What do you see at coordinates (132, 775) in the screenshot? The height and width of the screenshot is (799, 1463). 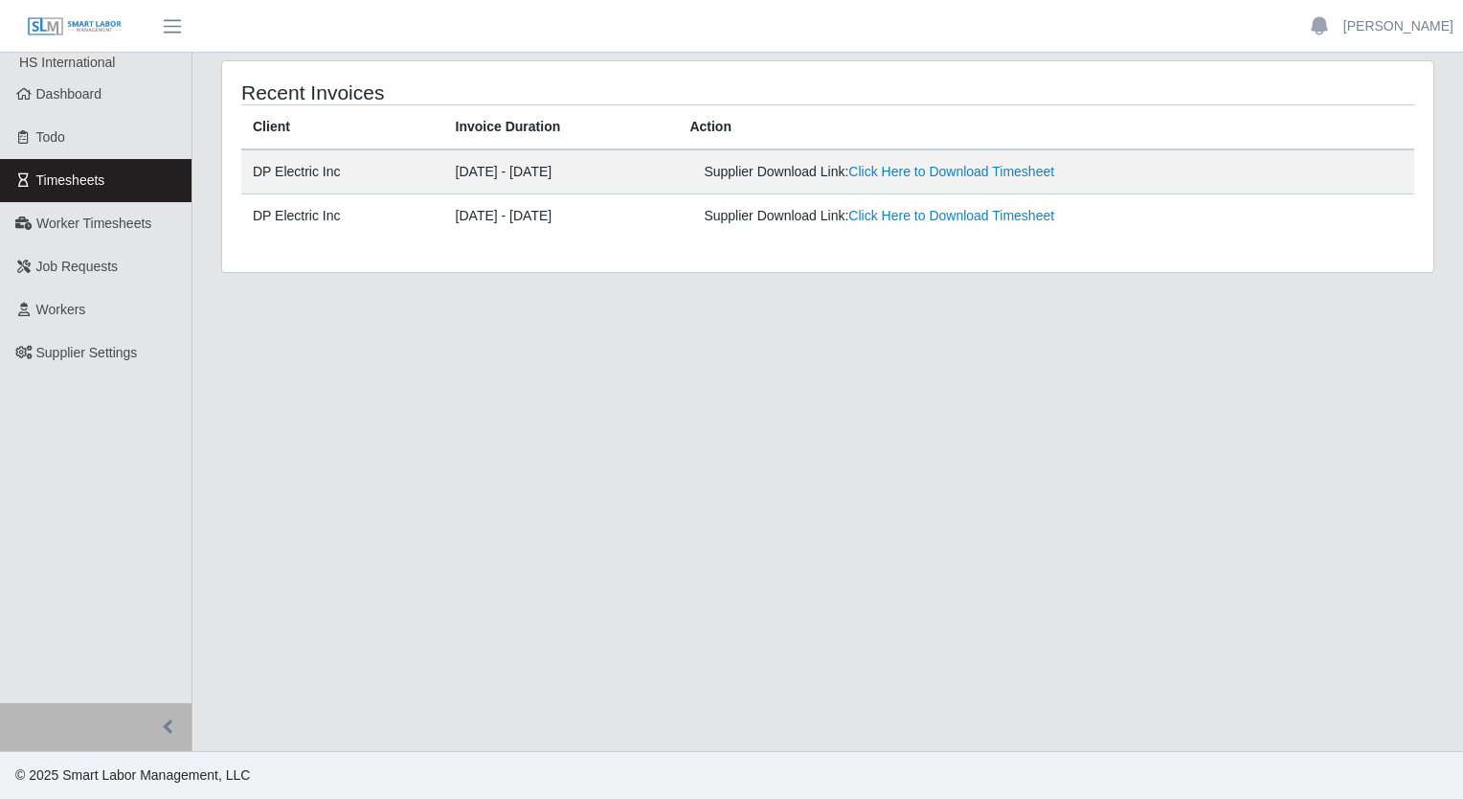 I see `span: © 2025 Smart Labor Management, LLC` at bounding box center [132, 775].